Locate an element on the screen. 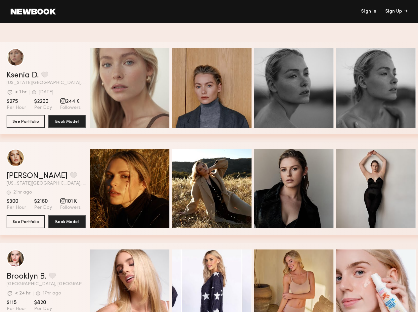 The height and width of the screenshot is (312, 418). span: $115 is located at coordinates (16, 303).